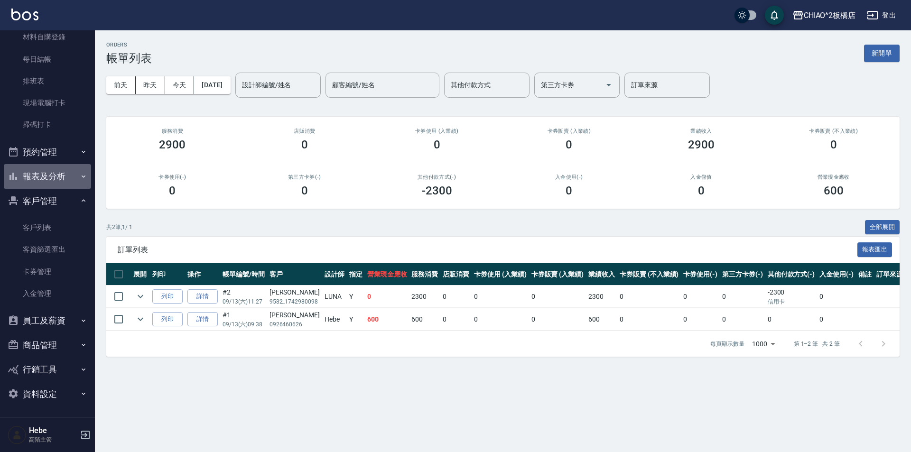 The image size is (911, 452). I want to click on p: 信用卡, so click(791, 302).